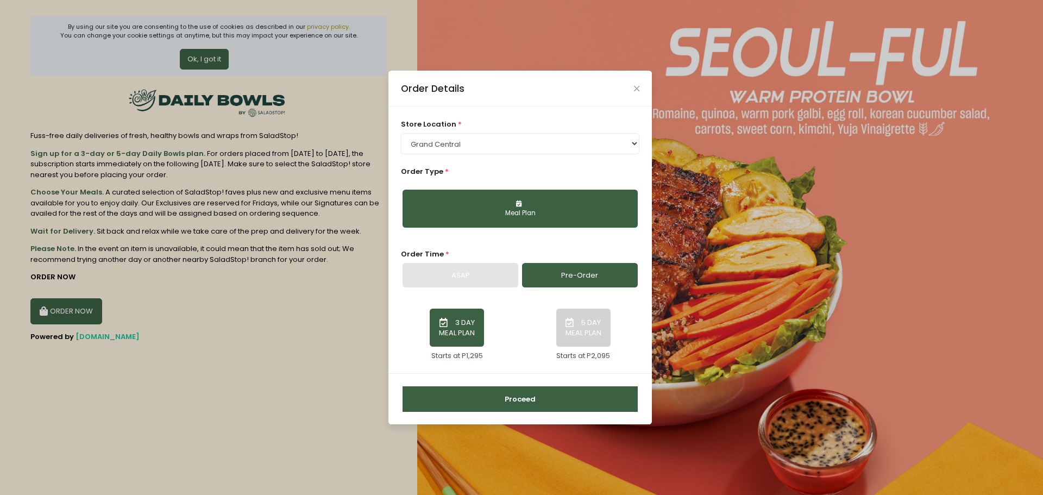 This screenshot has width=1043, height=495. I want to click on div: Starts at P2,095, so click(583, 356).